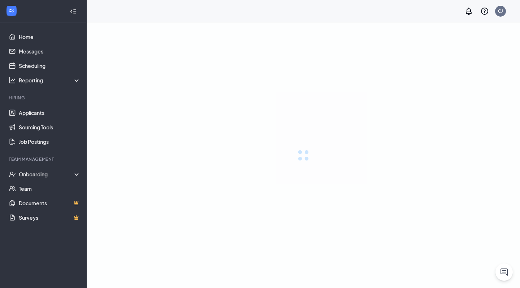  I want to click on svg: Analysis, so click(12, 80).